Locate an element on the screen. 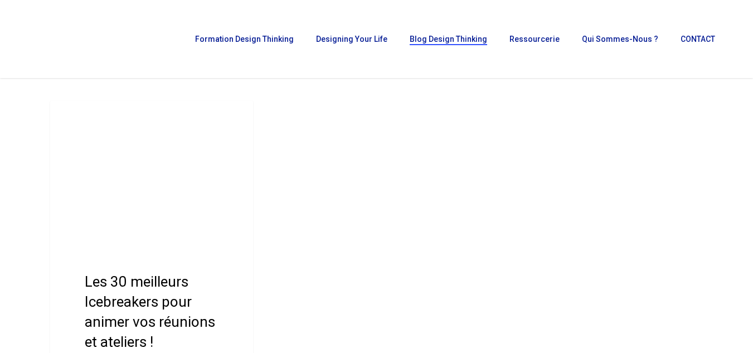 The height and width of the screenshot is (353, 753). a: Etudes de cas is located at coordinates (98, 118).